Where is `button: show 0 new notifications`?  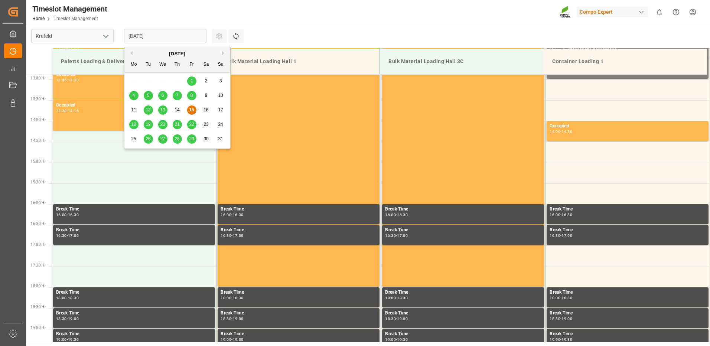 button: show 0 new notifications is located at coordinates (659, 12).